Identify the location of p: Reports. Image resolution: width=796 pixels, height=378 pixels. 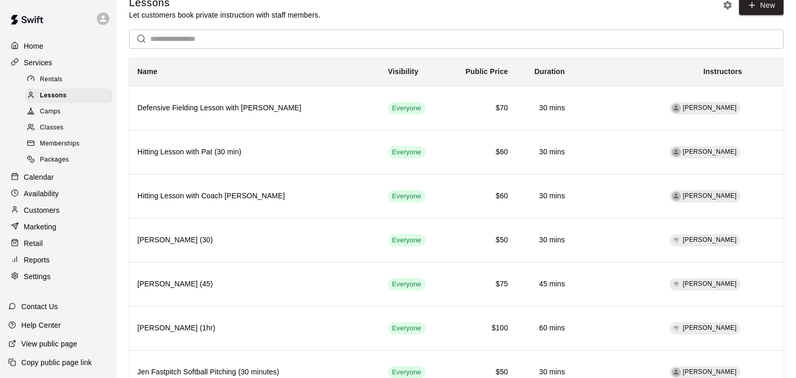
(37, 260).